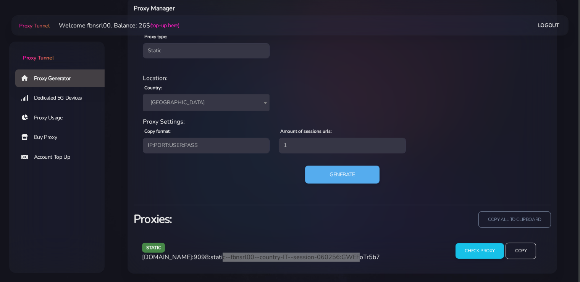 The width and height of the screenshot is (580, 282). What do you see at coordinates (479, 251) in the screenshot?
I see `input: Check Proxy` at bounding box center [479, 251].